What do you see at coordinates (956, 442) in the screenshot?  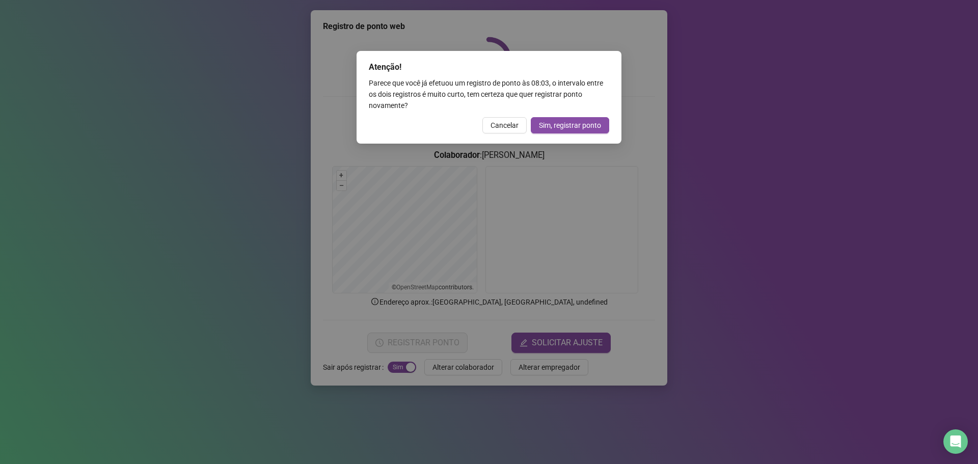 I see `div: Open Intercom Messenger` at bounding box center [956, 442].